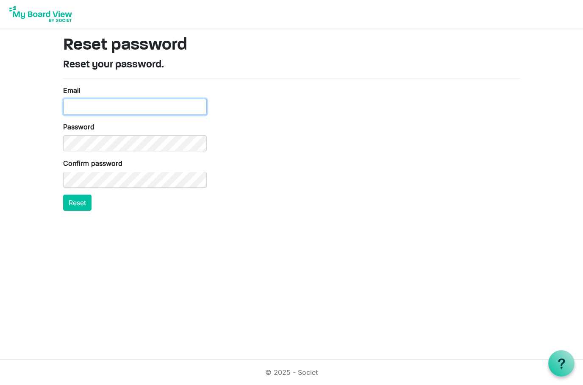 This screenshot has height=385, width=583. Describe the element at coordinates (77, 202) in the screenshot. I see `button: Reset` at that location.